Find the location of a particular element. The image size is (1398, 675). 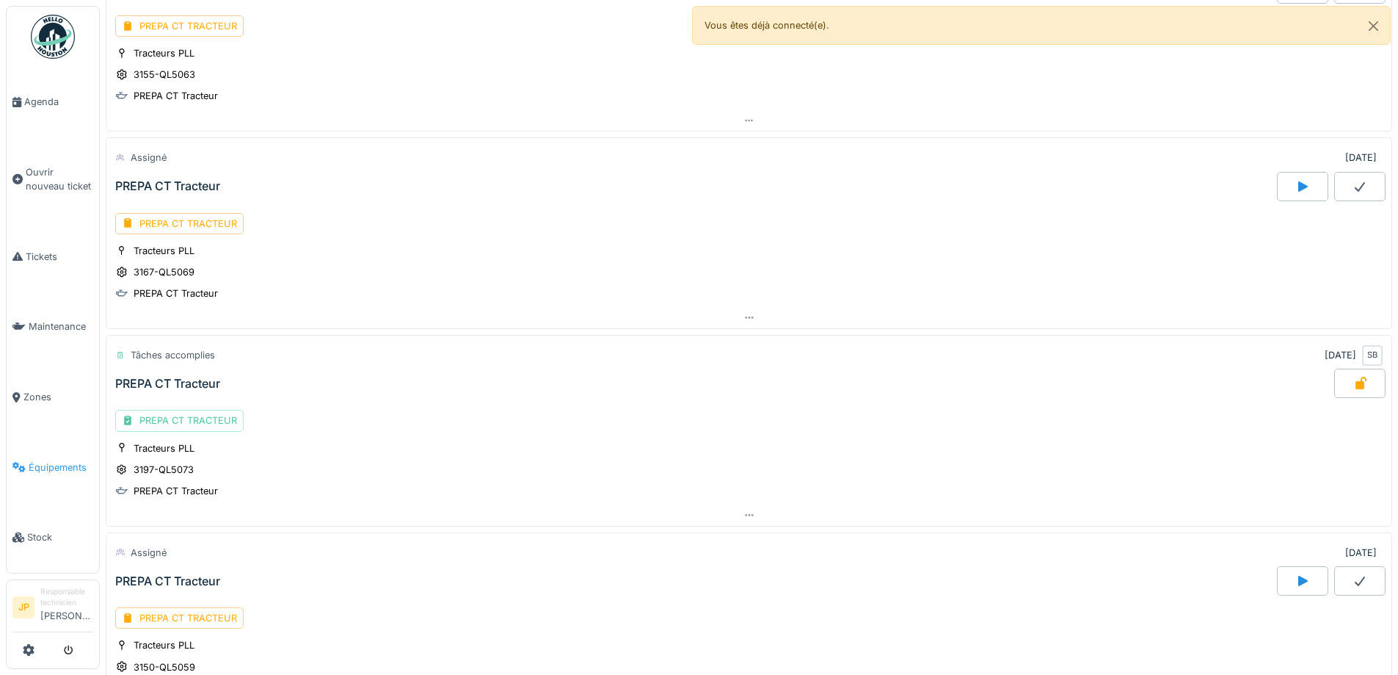

button: Close is located at coordinates (1373, 26).